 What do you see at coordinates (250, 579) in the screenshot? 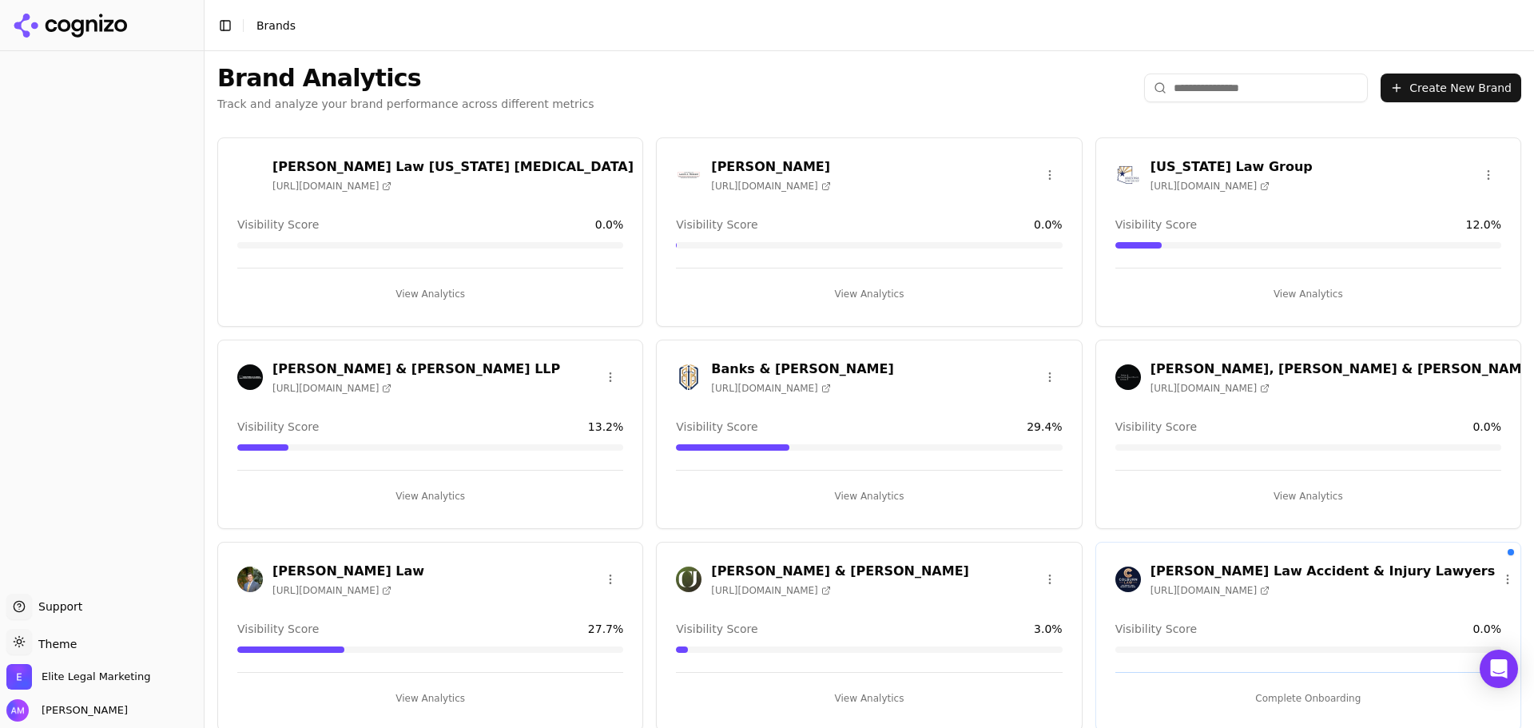
I see `img: Cannon Law` at bounding box center [250, 579].